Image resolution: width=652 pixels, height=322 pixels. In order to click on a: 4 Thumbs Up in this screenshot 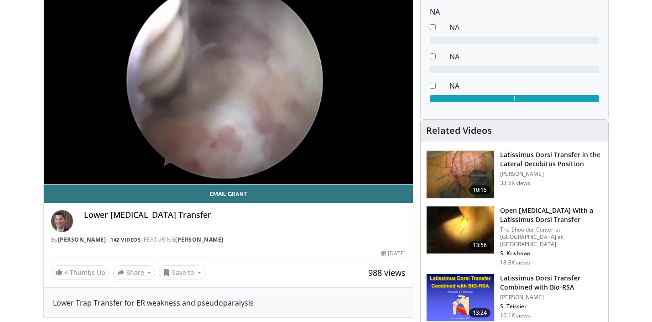, I will do `click(80, 272)`.